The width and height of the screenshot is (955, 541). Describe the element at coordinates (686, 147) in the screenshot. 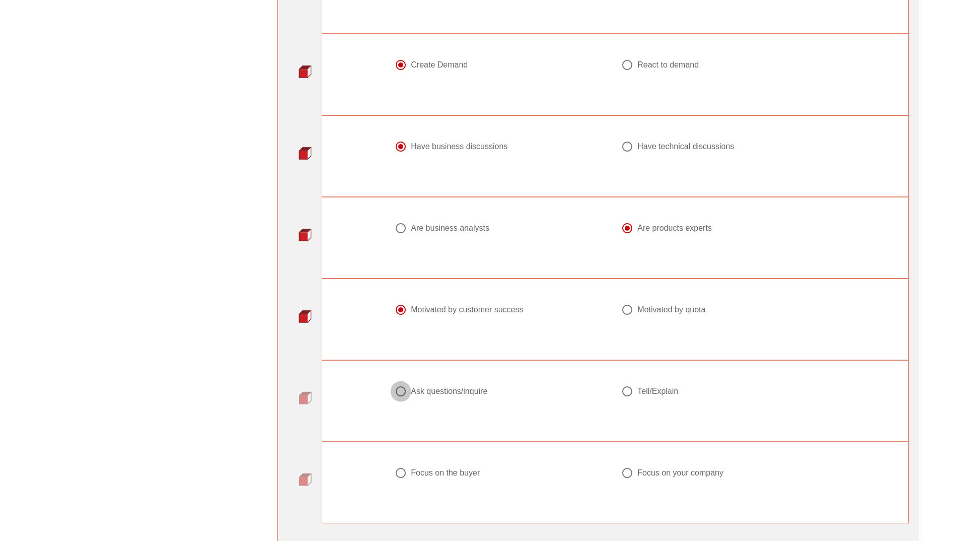

I see `div: Have technical discussions` at that location.